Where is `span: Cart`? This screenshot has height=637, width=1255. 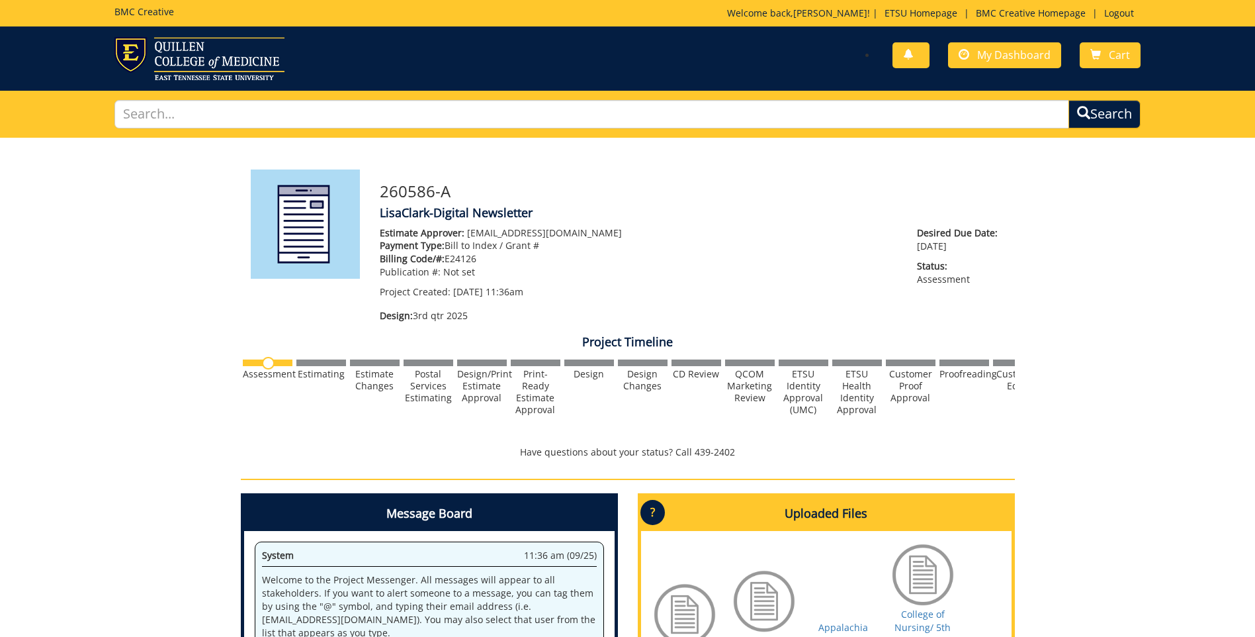
span: Cart is located at coordinates (1120, 55).